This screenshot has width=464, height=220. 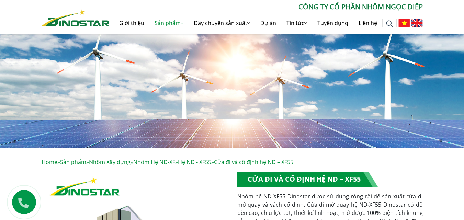 I want to click on a: Dây chuyền sản xuất, so click(x=222, y=23).